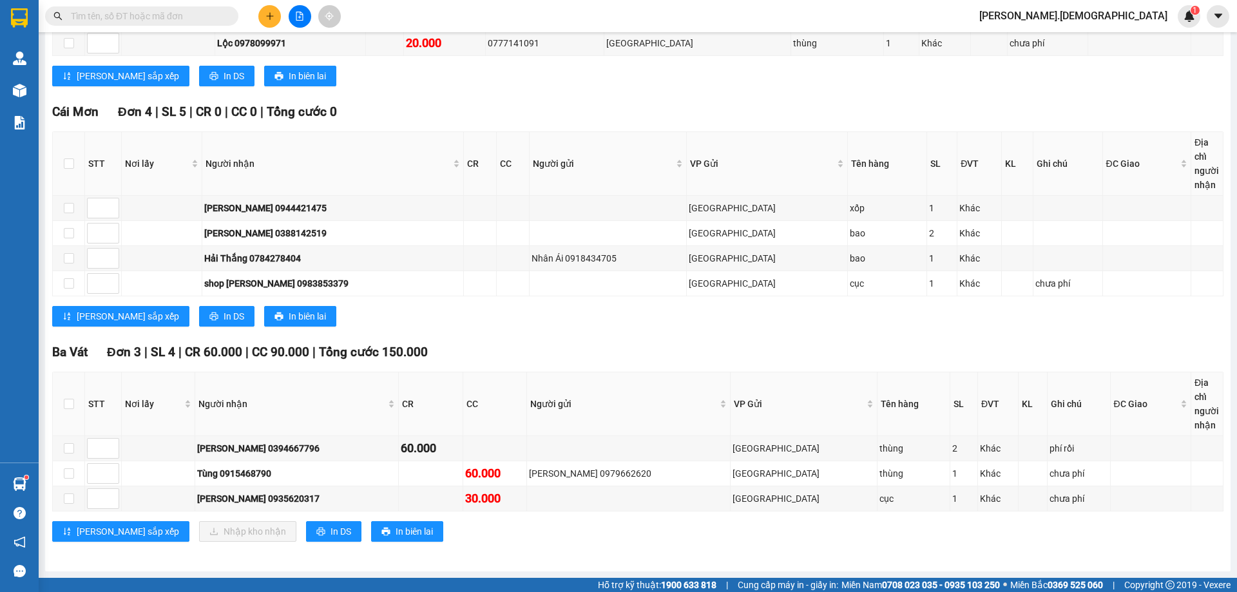  Describe the element at coordinates (19, 571) in the screenshot. I see `span: message` at that location.